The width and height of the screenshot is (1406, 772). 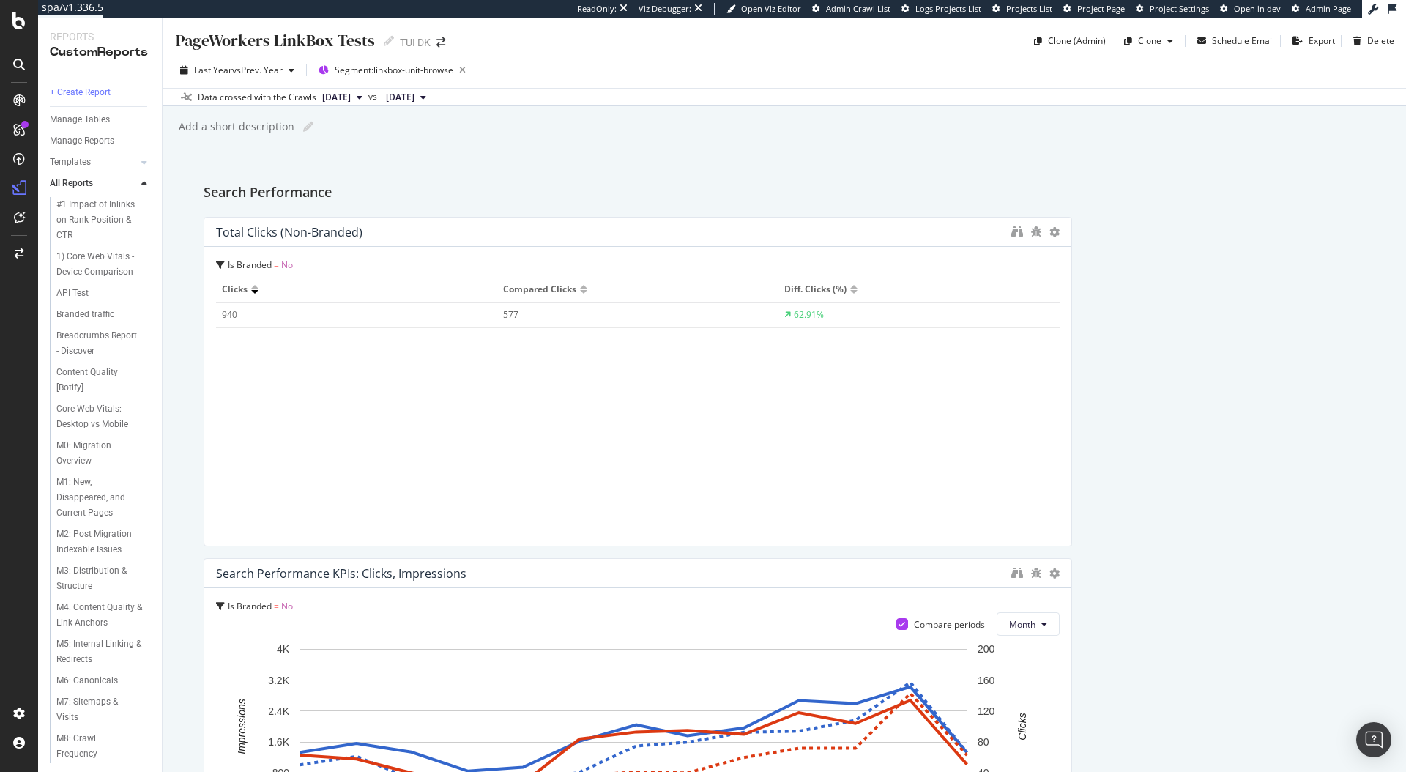 I want to click on a: Open Viz Editor, so click(x=764, y=9).